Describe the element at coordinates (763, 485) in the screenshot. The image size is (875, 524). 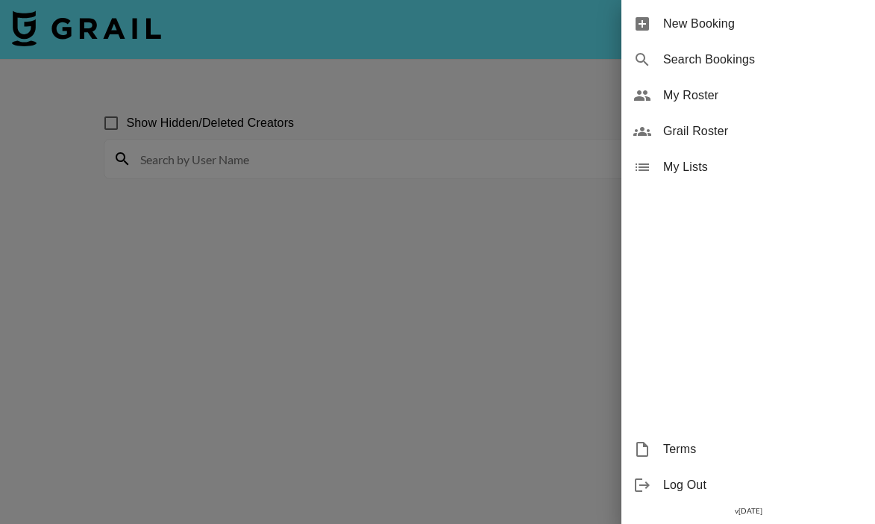
I see `span: Log Out` at that location.